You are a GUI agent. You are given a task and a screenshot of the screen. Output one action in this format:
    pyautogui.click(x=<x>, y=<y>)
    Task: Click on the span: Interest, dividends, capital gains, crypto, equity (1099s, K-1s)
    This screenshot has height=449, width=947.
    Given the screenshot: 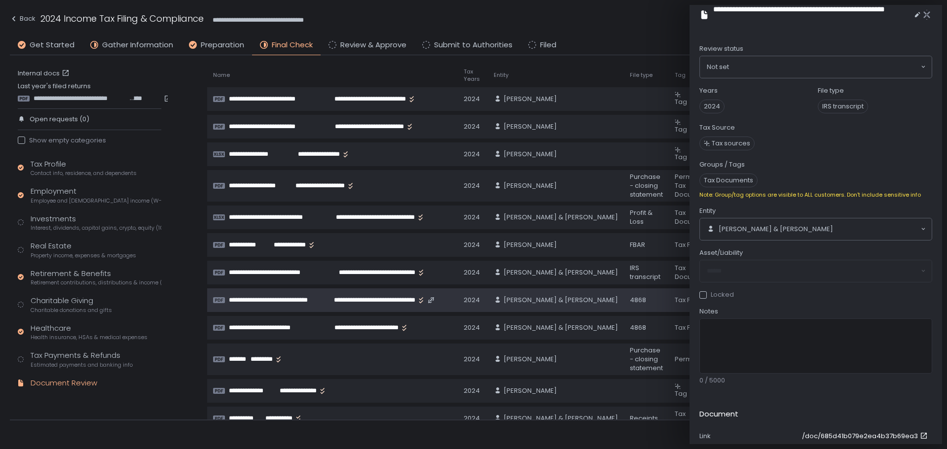 What is the action you would take?
    pyautogui.click(x=96, y=228)
    